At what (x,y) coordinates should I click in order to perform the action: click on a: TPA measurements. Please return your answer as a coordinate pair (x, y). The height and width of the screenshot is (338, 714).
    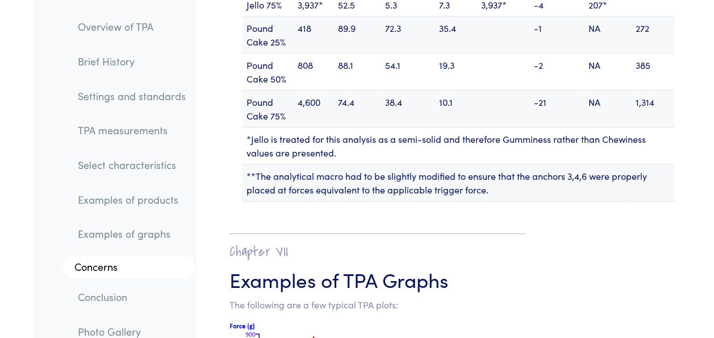
    Looking at the image, I should click on (132, 130).